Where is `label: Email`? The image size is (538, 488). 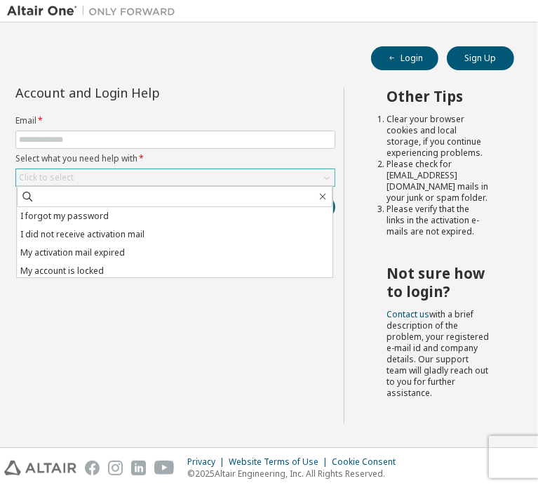
label: Email is located at coordinates (175, 121).